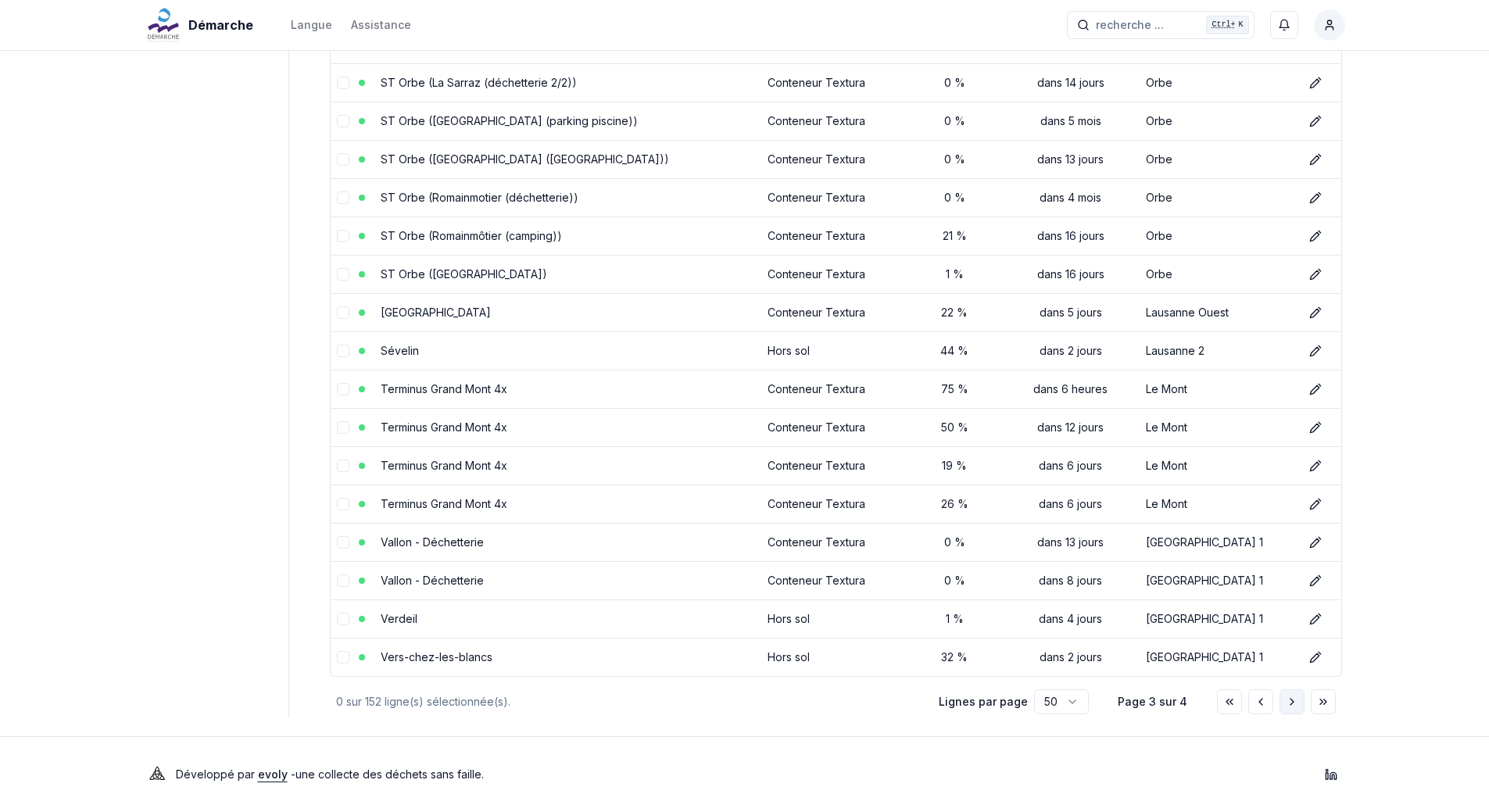 Image resolution: width=1489 pixels, height=812 pixels. I want to click on div: dans 5 jours, so click(1071, 312).